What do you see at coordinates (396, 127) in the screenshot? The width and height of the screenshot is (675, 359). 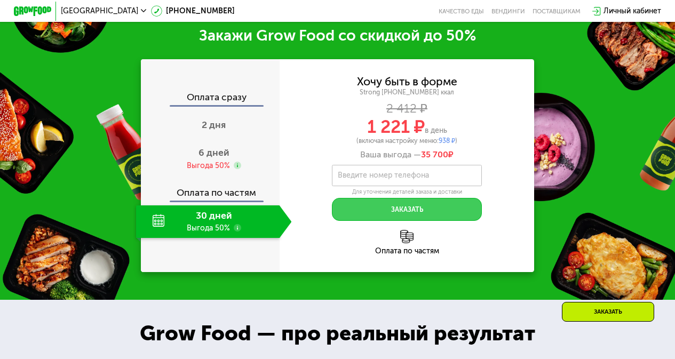 I see `span: 1 221 ₽` at bounding box center [396, 127].